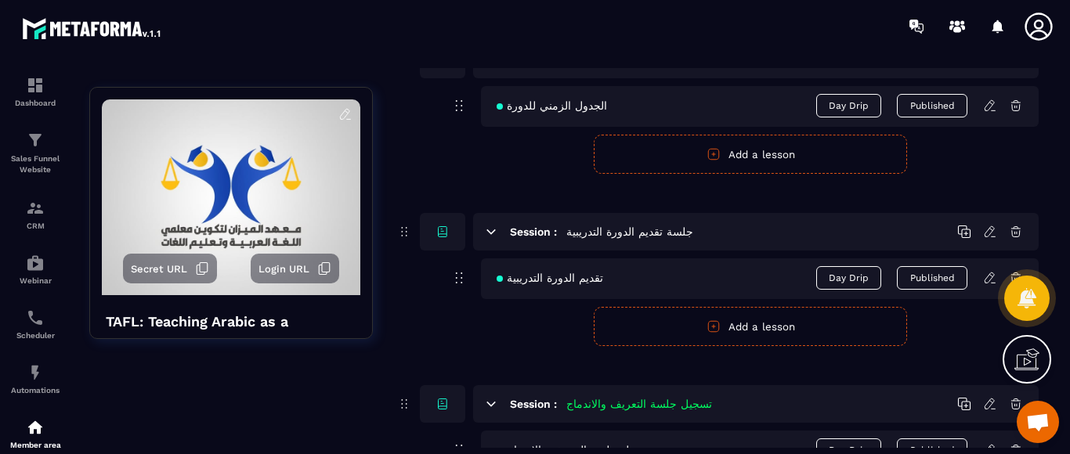 Image resolution: width=1070 pixels, height=454 pixels. What do you see at coordinates (35, 324) in the screenshot?
I see `a: schedulerschedulerScheduler` at bounding box center [35, 324].